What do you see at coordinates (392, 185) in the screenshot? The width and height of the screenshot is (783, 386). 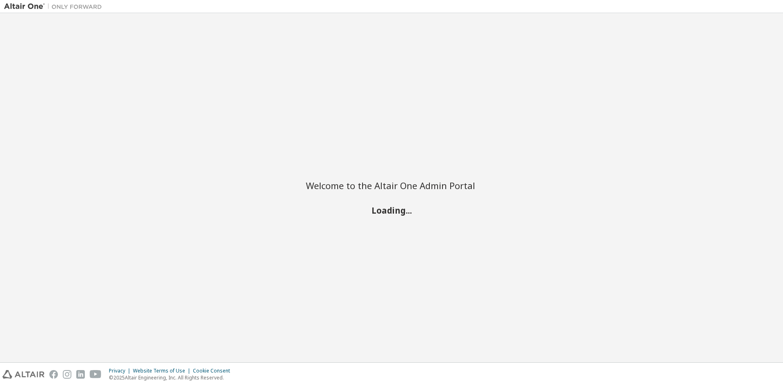 I see `h2: Welcome to the Altair One Admin Portal` at bounding box center [392, 185].